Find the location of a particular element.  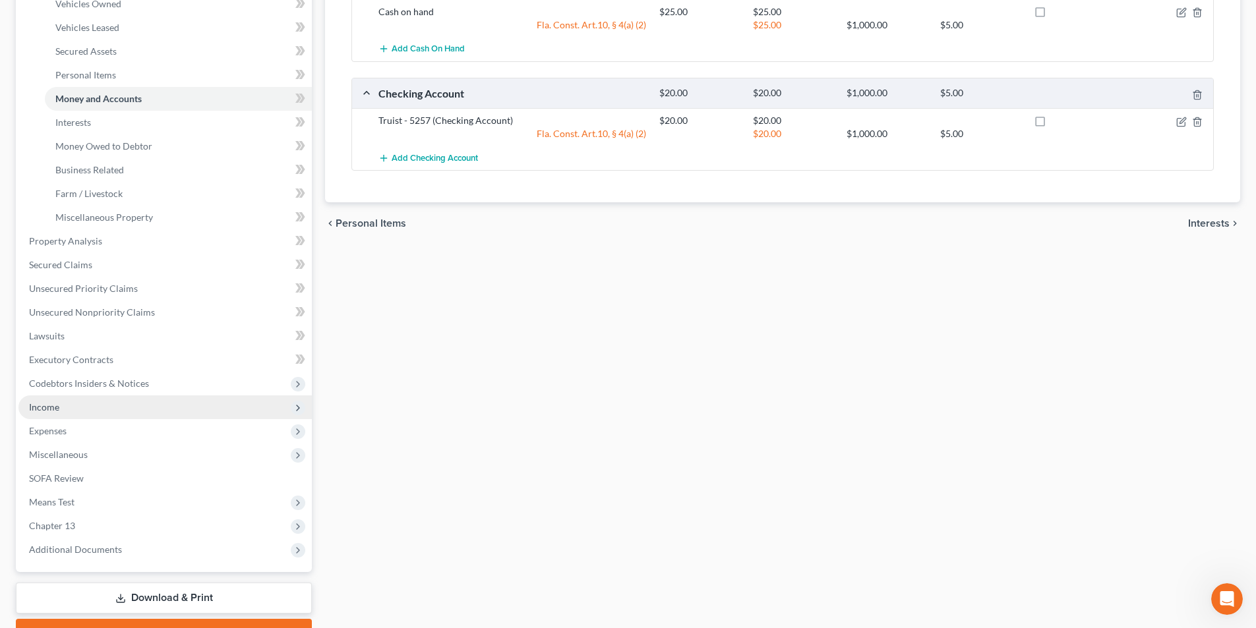

img: Profile image for Kelly is located at coordinates (28, 401).